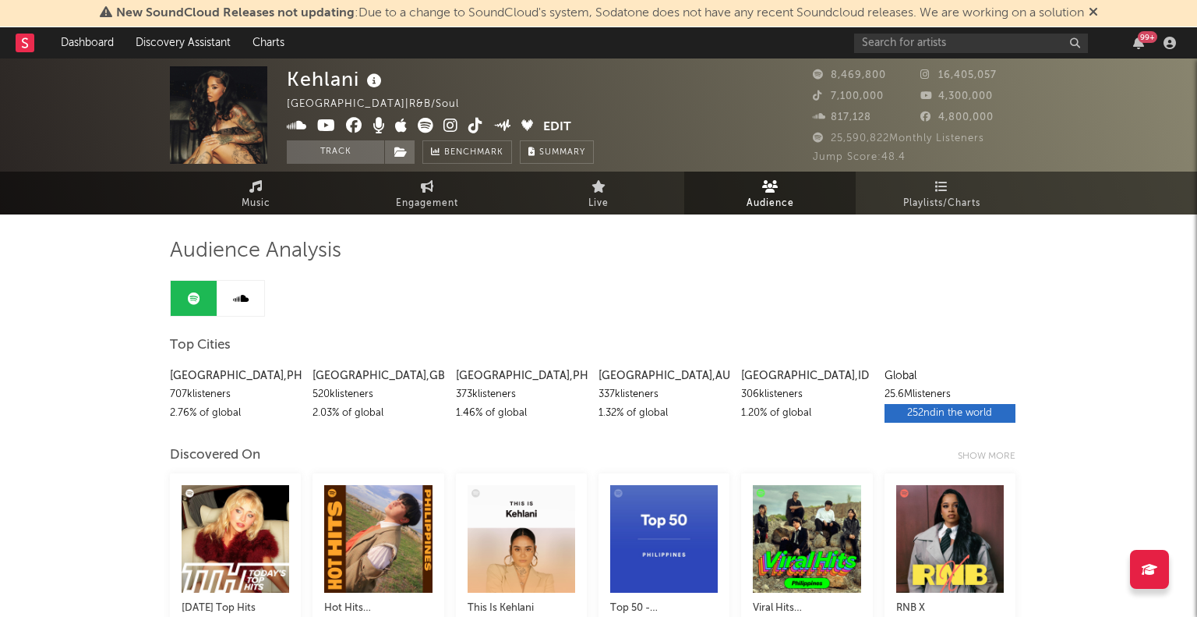  What do you see at coordinates (427, 193) in the screenshot?
I see `a: Engagement` at bounding box center [427, 193].